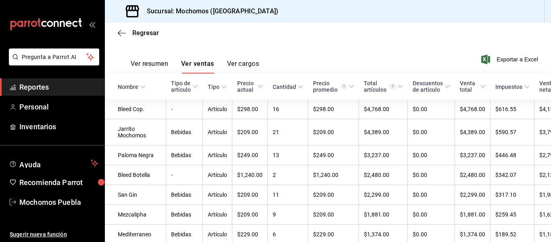 The width and height of the screenshot is (551, 242). What do you see at coordinates (469, 86) in the screenshot?
I see `div: Venta total` at bounding box center [469, 86].